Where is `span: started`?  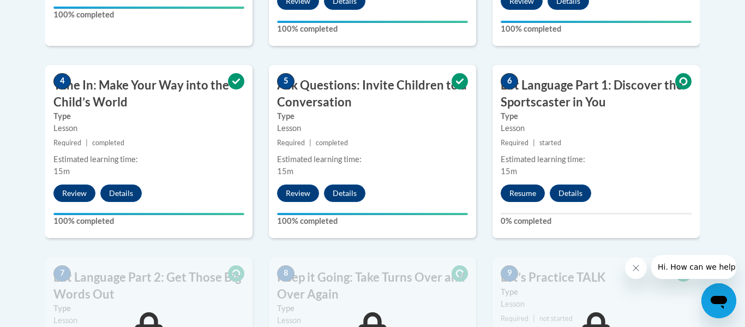
span: started is located at coordinates (550, 142).